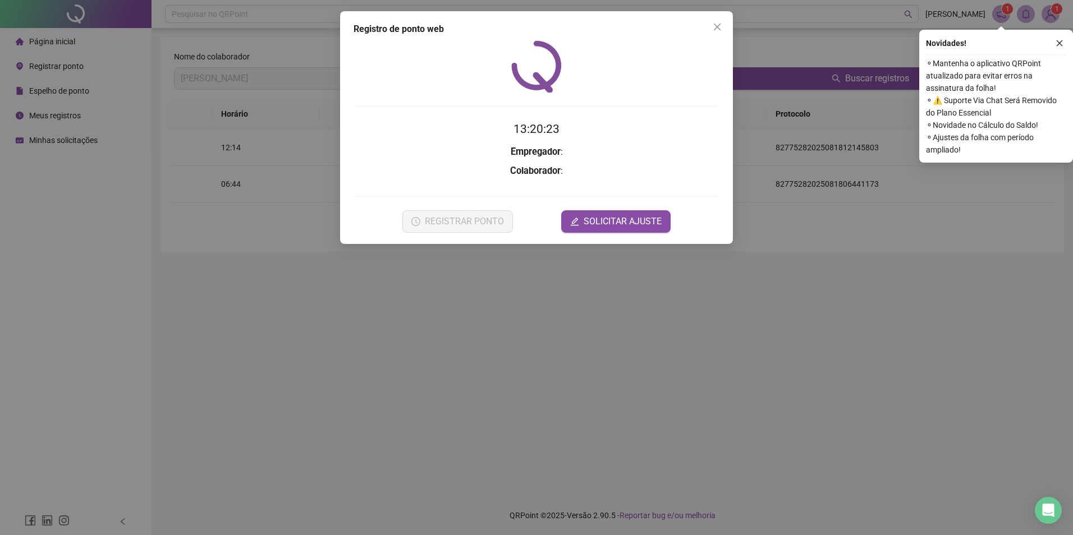 This screenshot has height=535, width=1073. I want to click on time: 13:20:23, so click(536, 129).